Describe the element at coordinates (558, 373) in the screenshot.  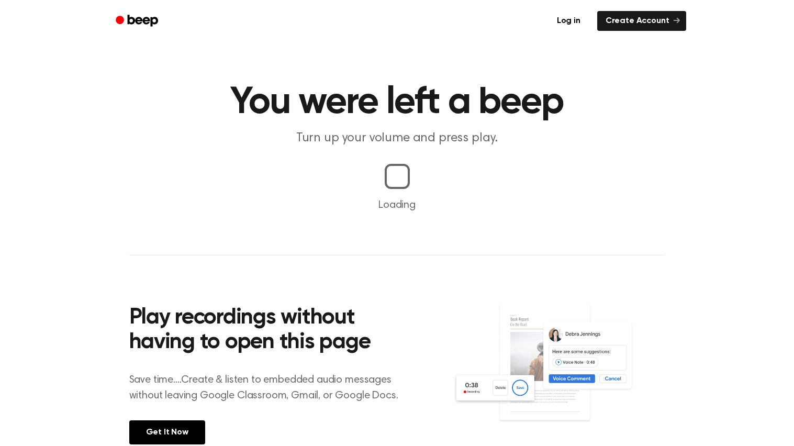
I see `img: Voice Comments on Docs and Recording Widget` at that location.